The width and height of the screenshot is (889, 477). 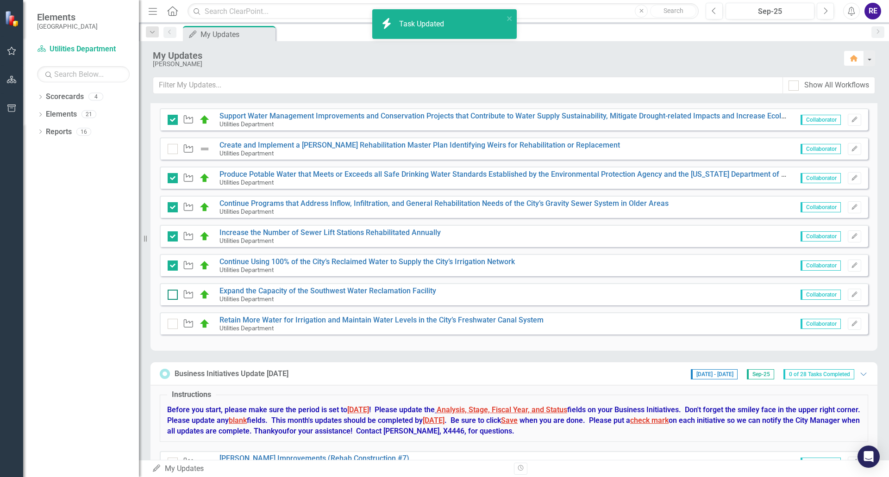 I want to click on a: Utilities Department, so click(x=83, y=49).